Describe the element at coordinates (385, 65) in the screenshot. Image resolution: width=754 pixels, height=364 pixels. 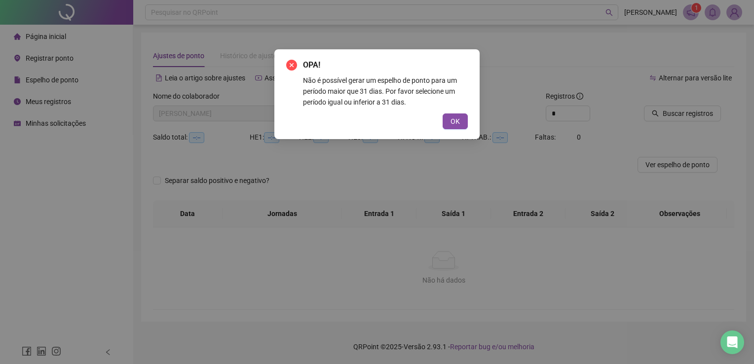
I see `span: OPA!` at that location.